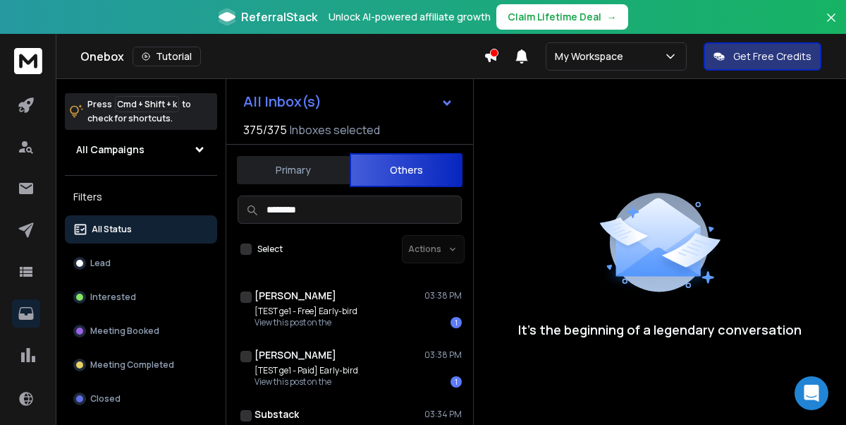 The image size is (846, 425). What do you see at coordinates (762, 56) in the screenshot?
I see `button: Get Free Credits` at bounding box center [762, 56].